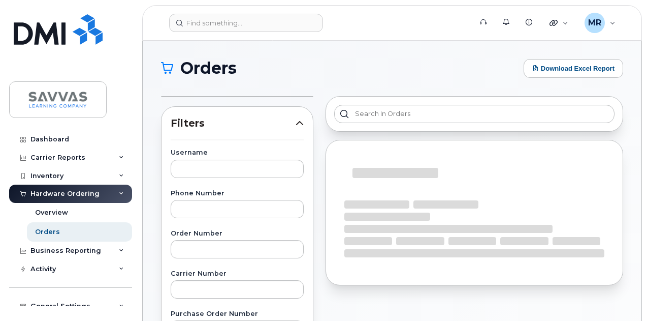 The width and height of the screenshot is (647, 321). Describe the element at coordinates (474, 114) in the screenshot. I see `input: Search in orders` at that location.